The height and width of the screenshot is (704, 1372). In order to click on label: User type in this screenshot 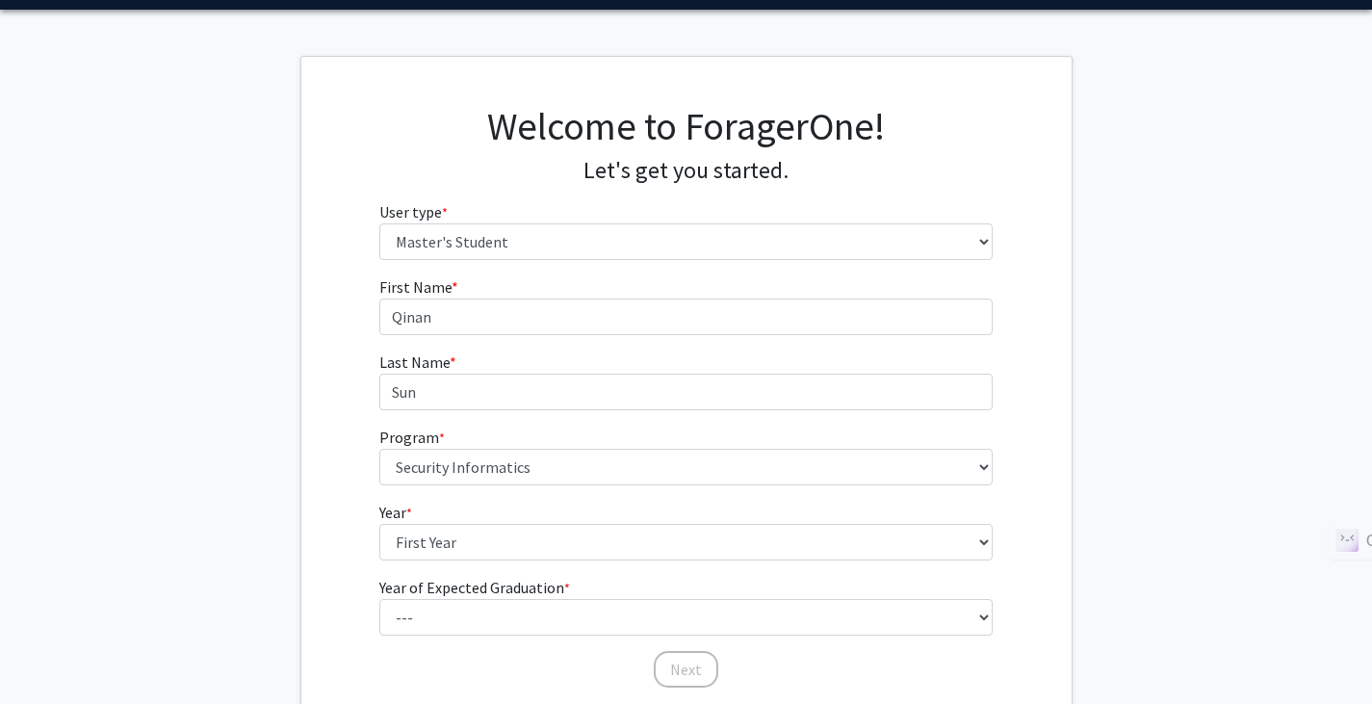, I will do `click(413, 212)`.